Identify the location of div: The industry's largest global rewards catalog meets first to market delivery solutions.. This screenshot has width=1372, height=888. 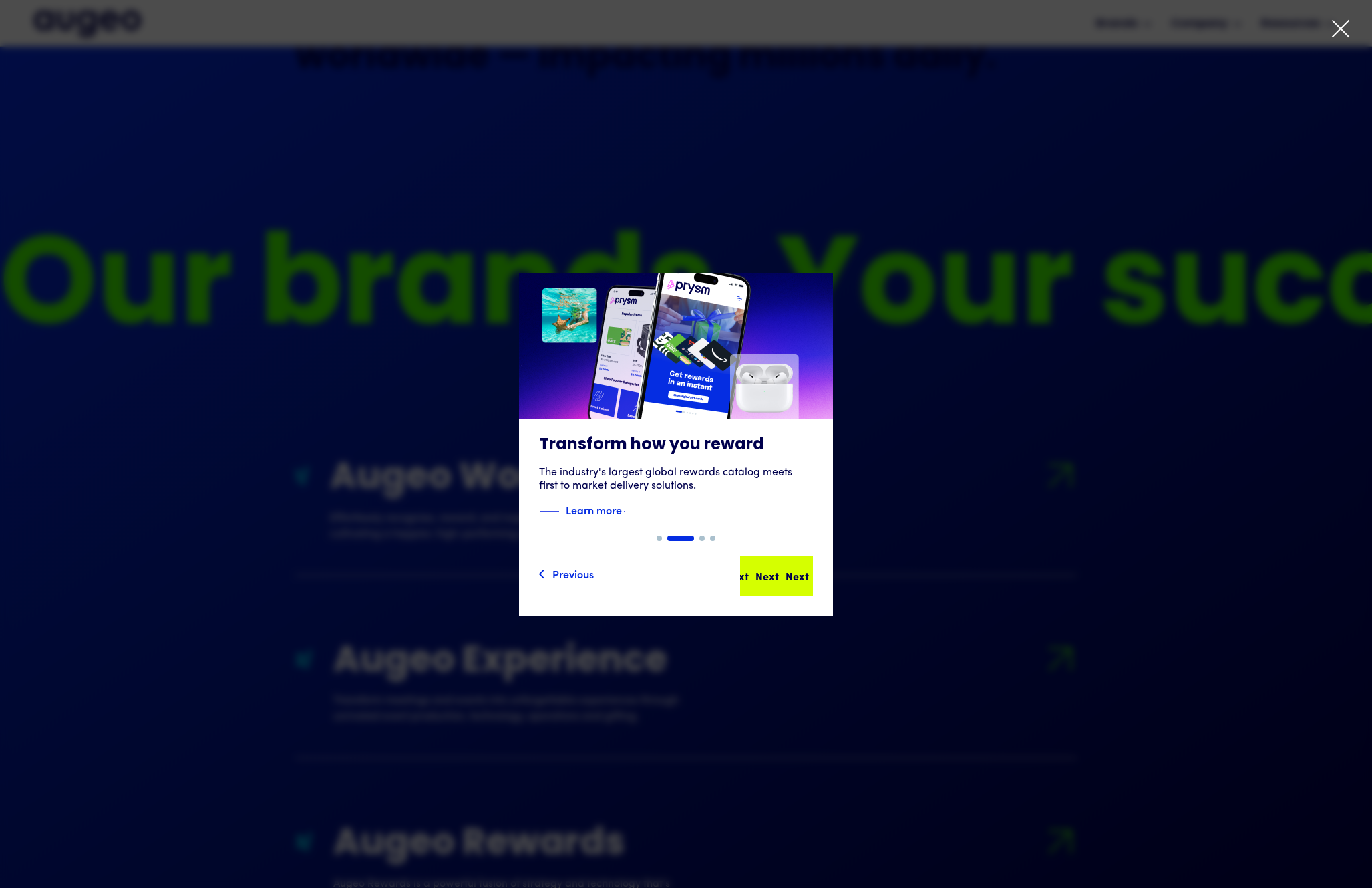
(676, 479).